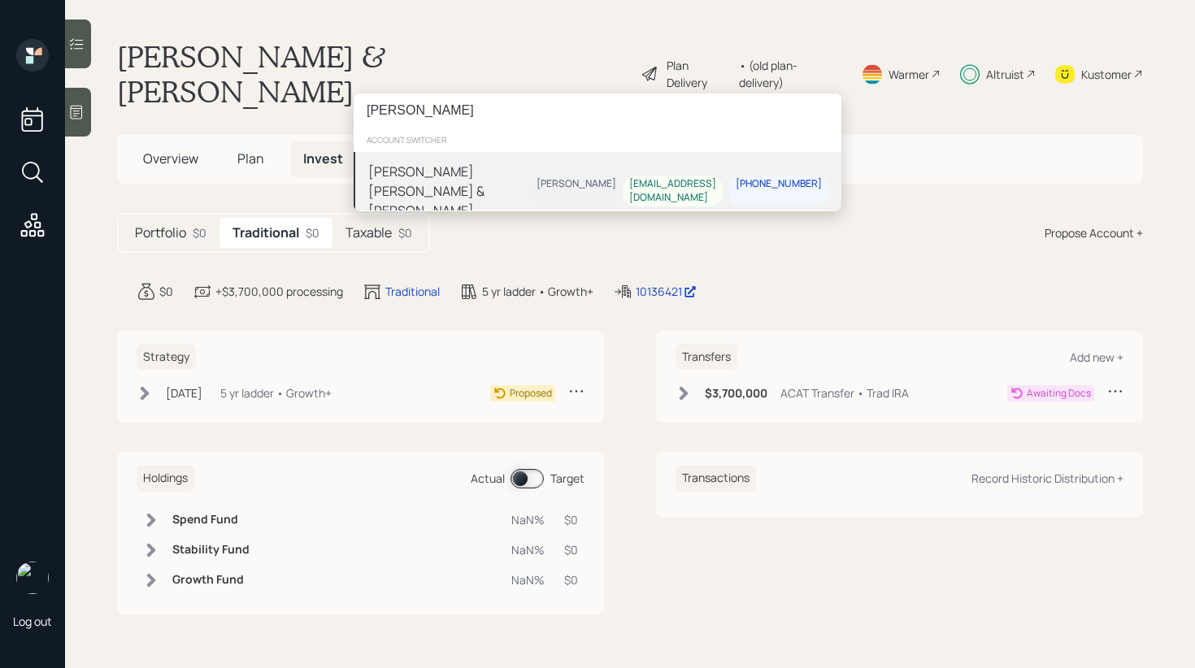 Image resolution: width=1195 pixels, height=668 pixels. What do you see at coordinates (597, 140) in the screenshot?
I see `div: account switcher` at bounding box center [597, 140].